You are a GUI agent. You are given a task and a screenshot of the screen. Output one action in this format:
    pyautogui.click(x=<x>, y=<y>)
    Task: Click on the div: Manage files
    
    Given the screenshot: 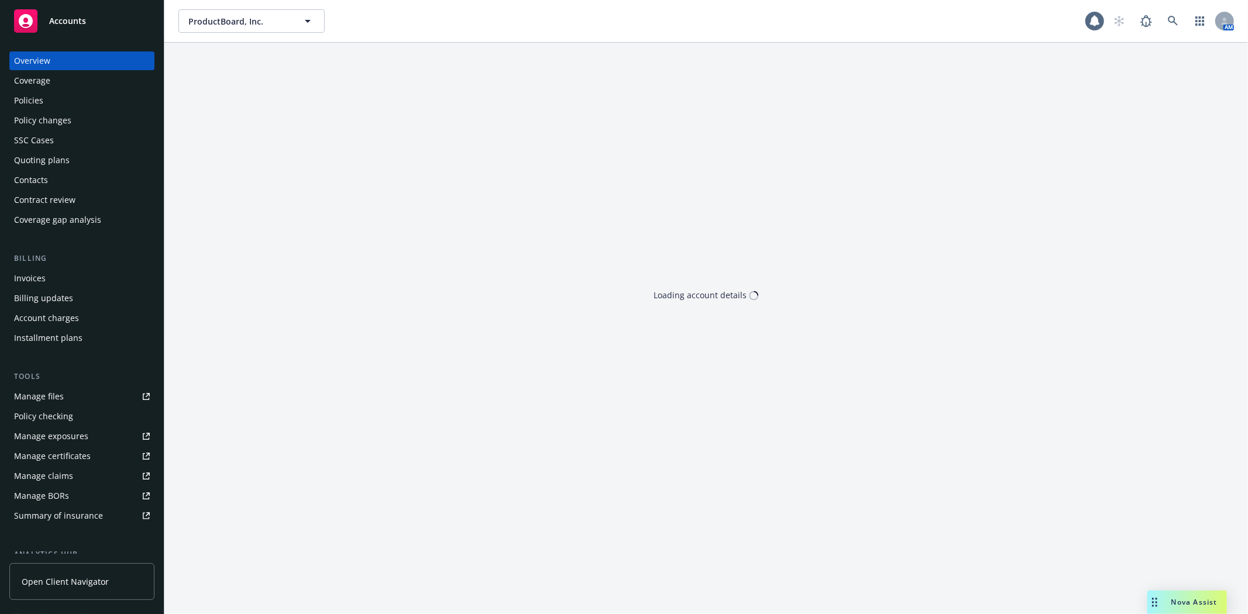 What is the action you would take?
    pyautogui.click(x=39, y=397)
    